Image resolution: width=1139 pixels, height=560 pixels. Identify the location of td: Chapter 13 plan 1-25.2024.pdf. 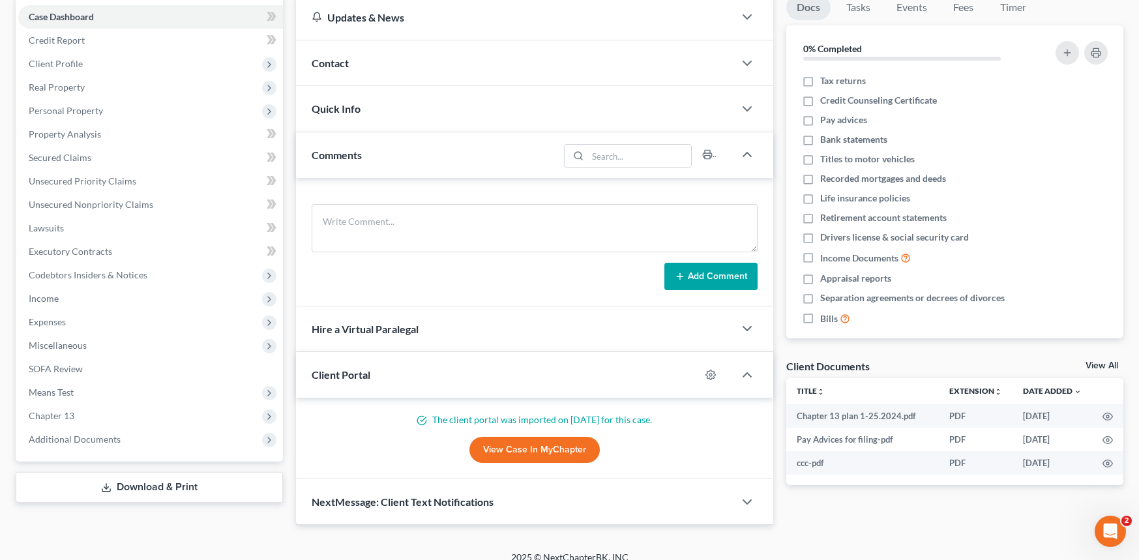
(863, 416).